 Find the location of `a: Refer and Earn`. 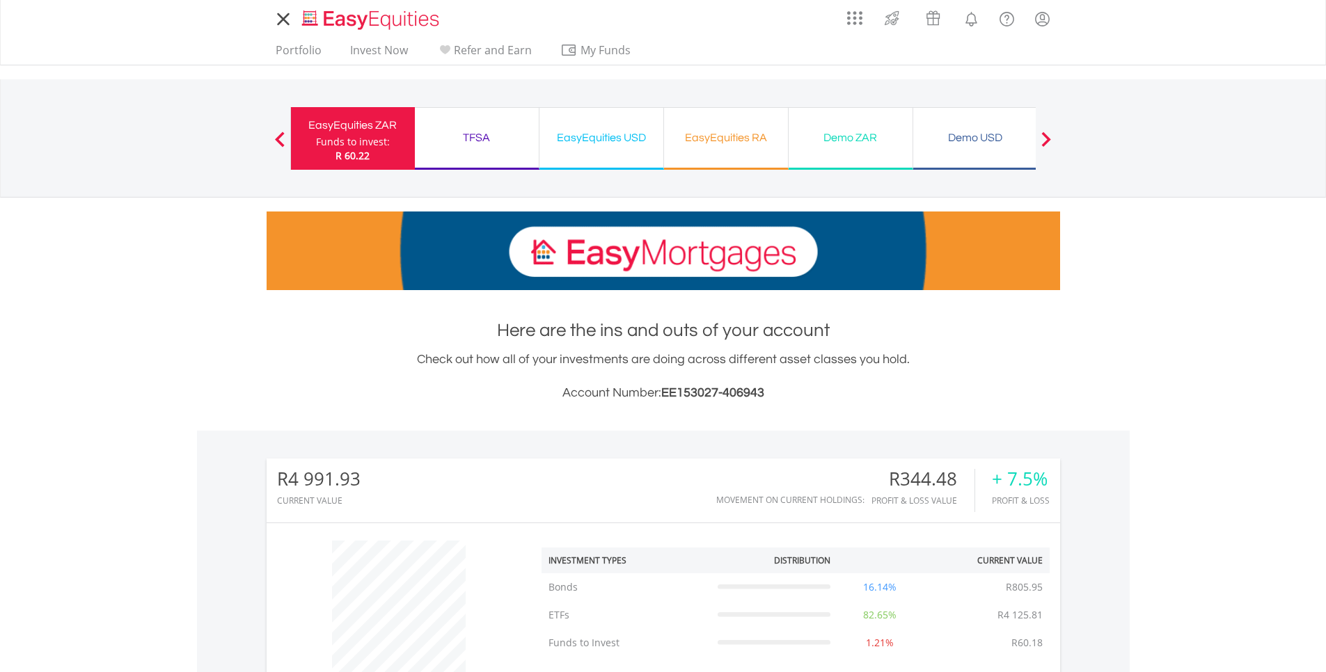

a: Refer and Earn is located at coordinates (484, 54).